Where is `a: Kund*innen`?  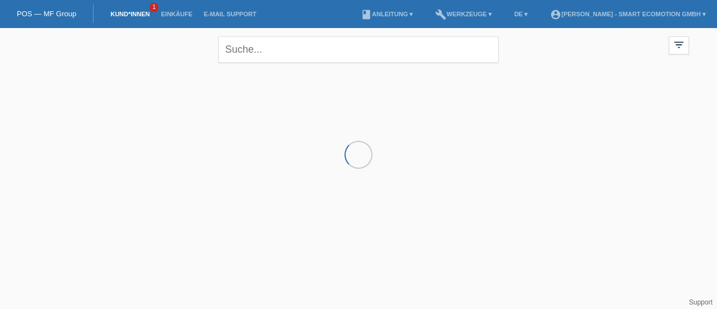 a: Kund*innen is located at coordinates (130, 14).